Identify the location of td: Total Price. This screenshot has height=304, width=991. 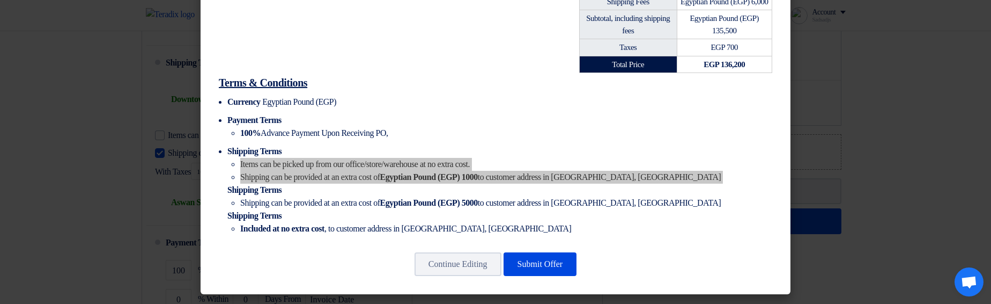
(629, 64).